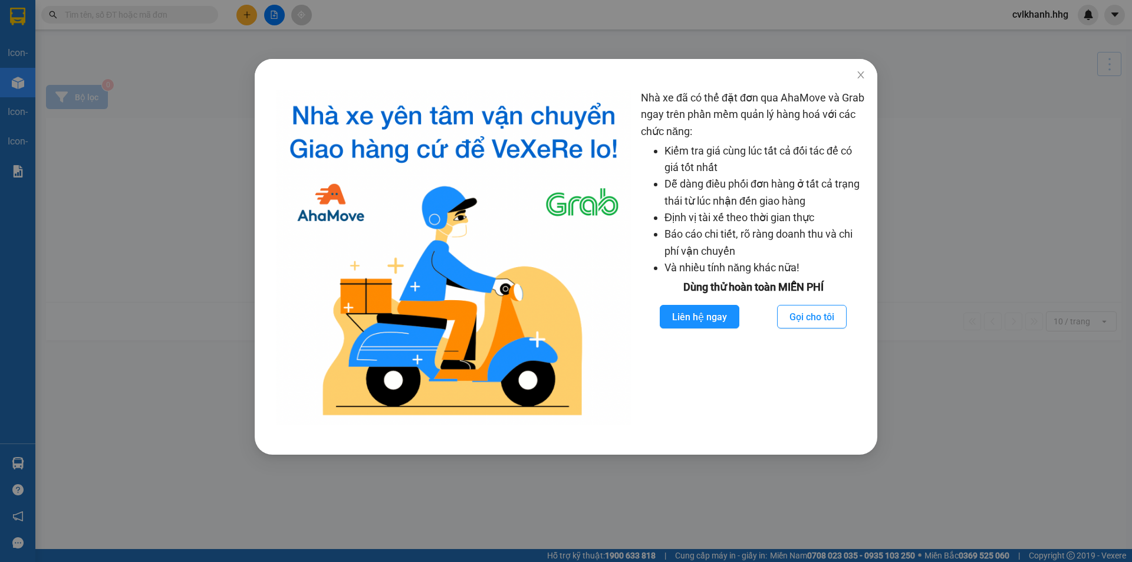 The height and width of the screenshot is (562, 1132). Describe the element at coordinates (765, 218) in the screenshot. I see `li: Định vị tài xế theo thời gian thực` at that location.